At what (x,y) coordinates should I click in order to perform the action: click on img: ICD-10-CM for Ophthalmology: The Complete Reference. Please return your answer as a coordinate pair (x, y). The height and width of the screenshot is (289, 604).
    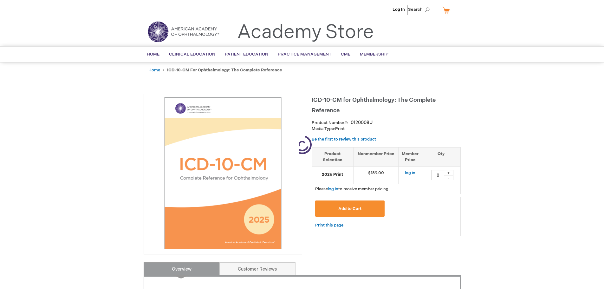
    Looking at the image, I should click on (223, 173).